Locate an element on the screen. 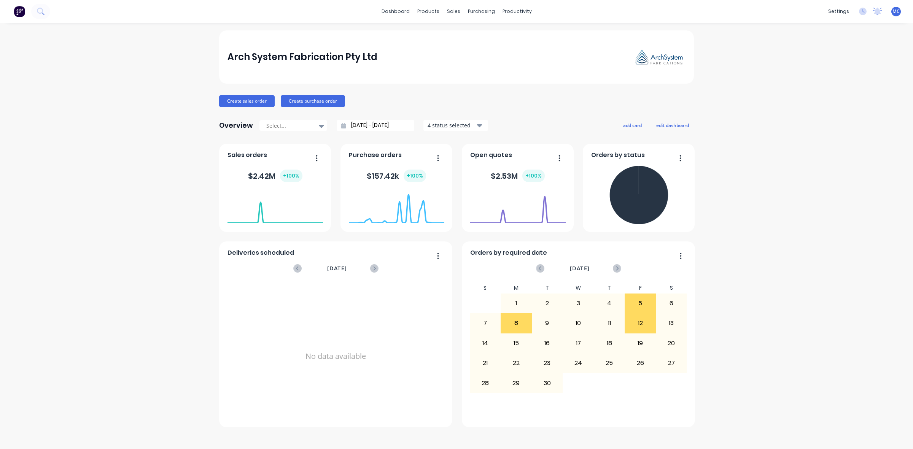 The height and width of the screenshot is (449, 913). div: 29 is located at coordinates (516, 383).